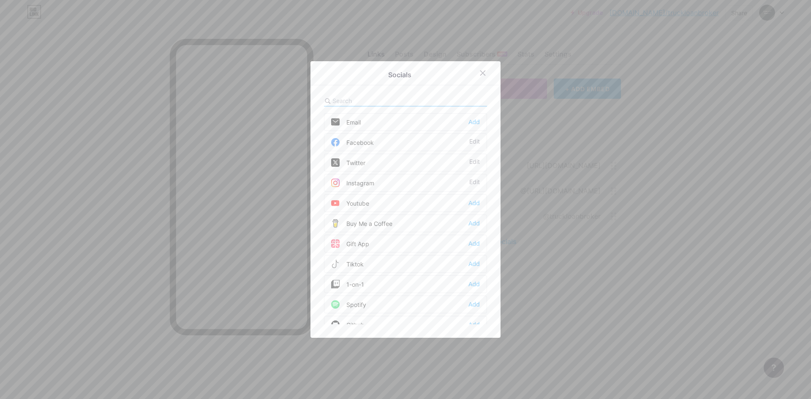 This screenshot has width=811, height=399. I want to click on div: Email, so click(346, 122).